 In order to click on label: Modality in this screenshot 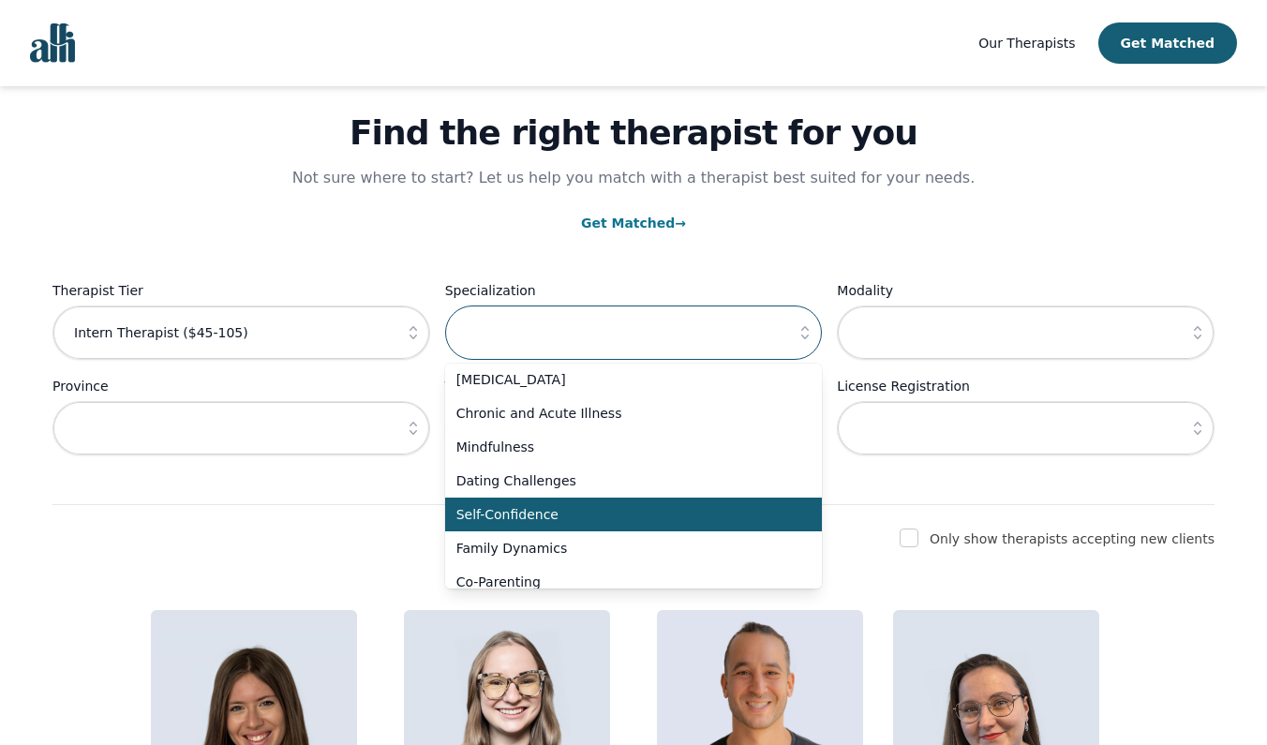, I will do `click(1025, 290)`.